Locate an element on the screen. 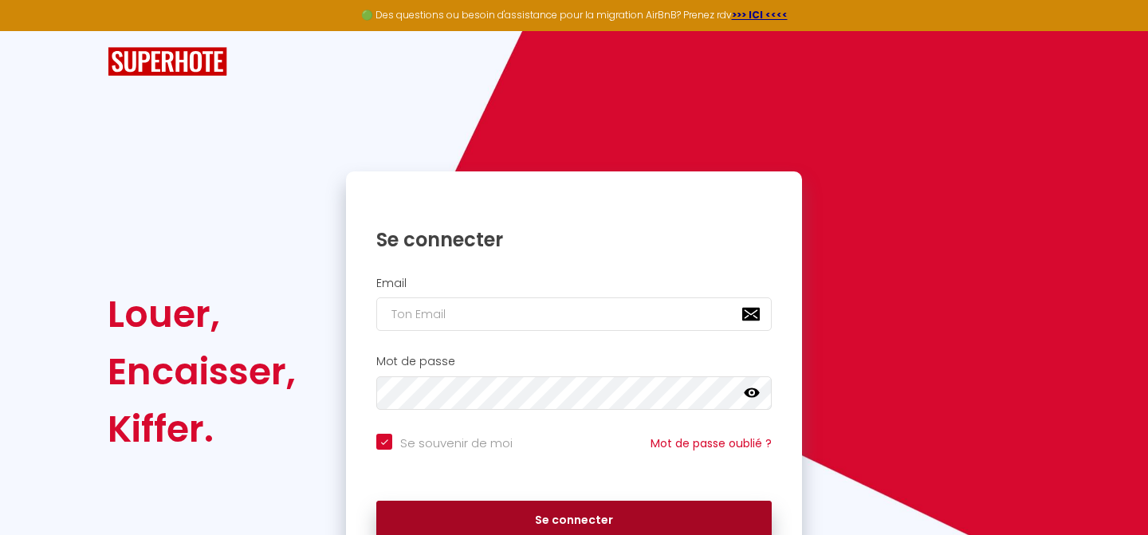 This screenshot has width=1148, height=535. h1: Se connecter is located at coordinates (574, 239).